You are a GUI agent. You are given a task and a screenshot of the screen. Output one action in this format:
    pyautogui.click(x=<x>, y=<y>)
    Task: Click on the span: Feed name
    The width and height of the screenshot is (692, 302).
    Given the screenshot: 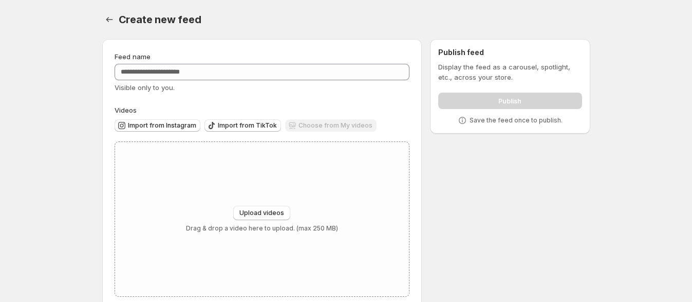 What is the action you would take?
    pyautogui.click(x=133, y=57)
    